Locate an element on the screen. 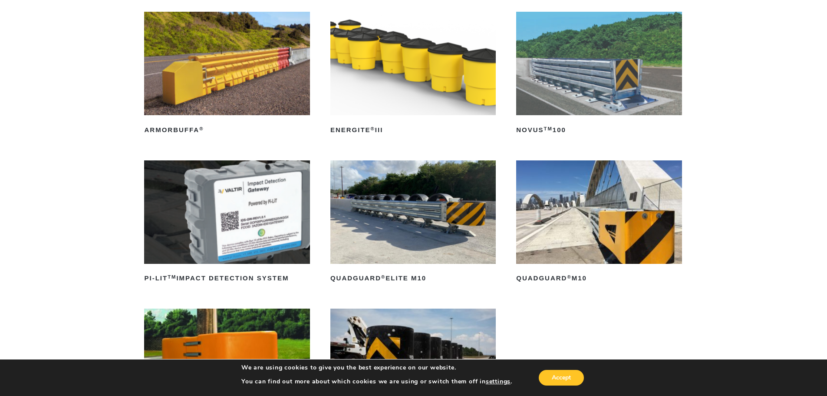 The width and height of the screenshot is (827, 396). h2: ENERGITE III is located at coordinates (413, 130).